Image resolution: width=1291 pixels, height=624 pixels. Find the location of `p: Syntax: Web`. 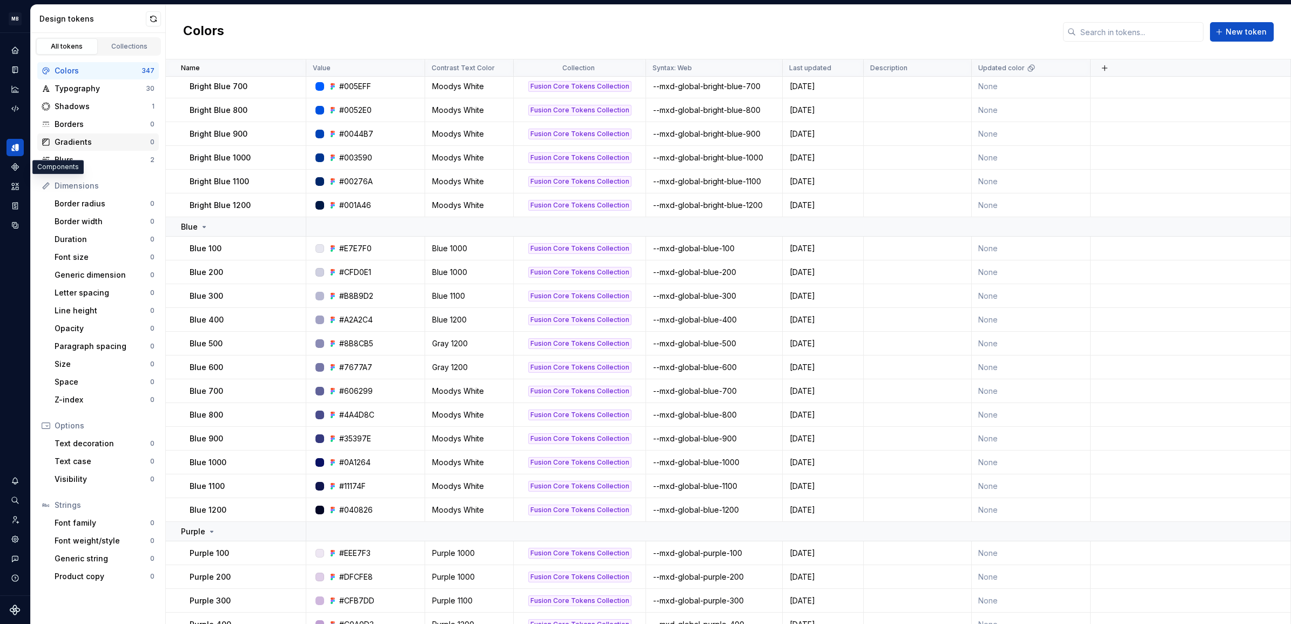

p: Syntax: Web is located at coordinates (672, 68).